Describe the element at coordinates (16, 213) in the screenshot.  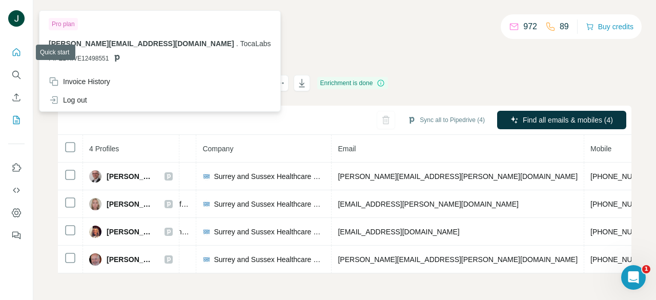
I see `button: Dashboard` at that location.